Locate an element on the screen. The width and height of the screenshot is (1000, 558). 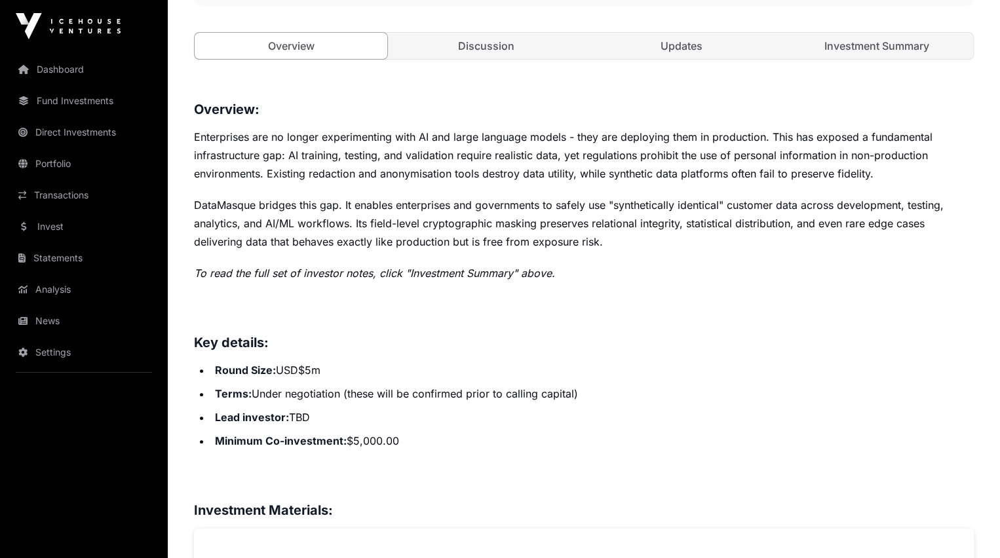
strong: Minimum Co-investment: is located at coordinates (280, 441).